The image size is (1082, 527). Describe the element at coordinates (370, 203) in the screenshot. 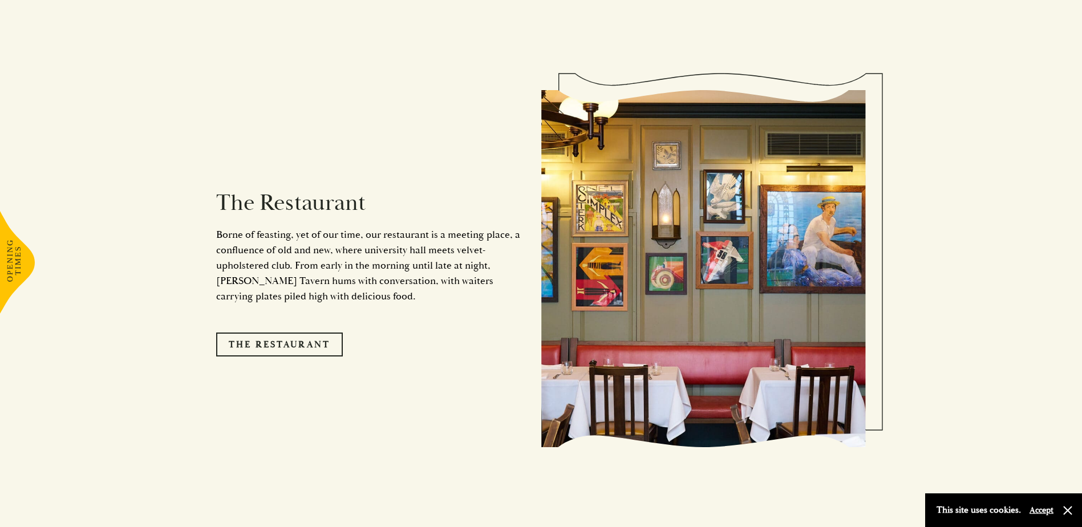

I see `h2: The Restaurant` at that location.